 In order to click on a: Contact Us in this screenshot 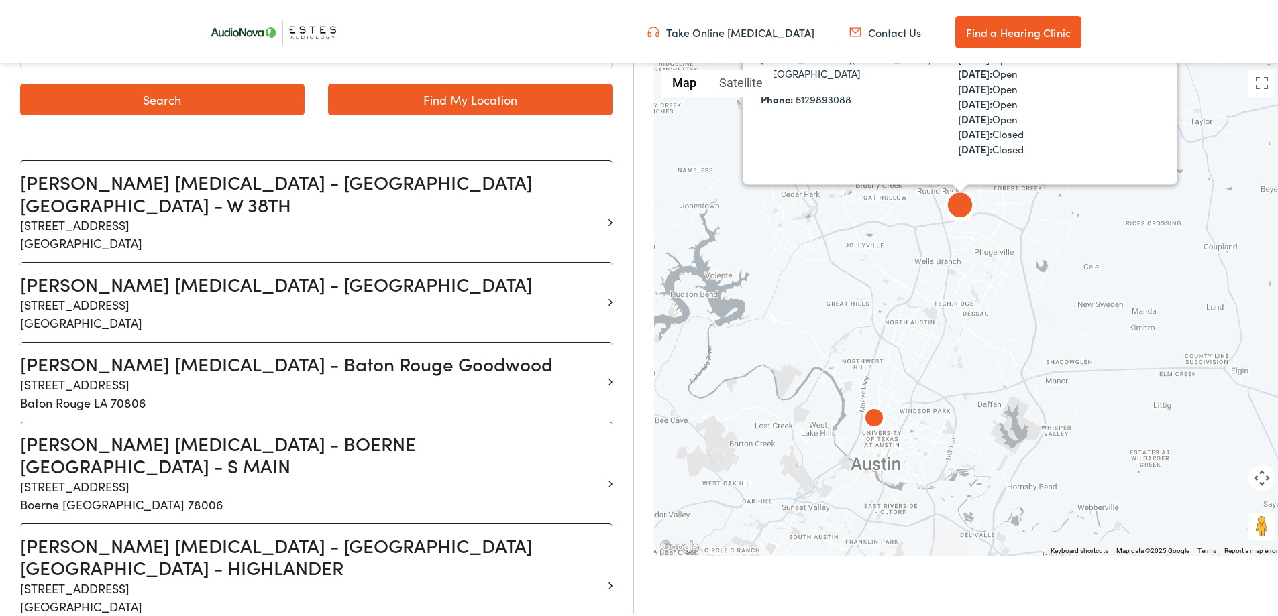, I will do `click(885, 30)`.